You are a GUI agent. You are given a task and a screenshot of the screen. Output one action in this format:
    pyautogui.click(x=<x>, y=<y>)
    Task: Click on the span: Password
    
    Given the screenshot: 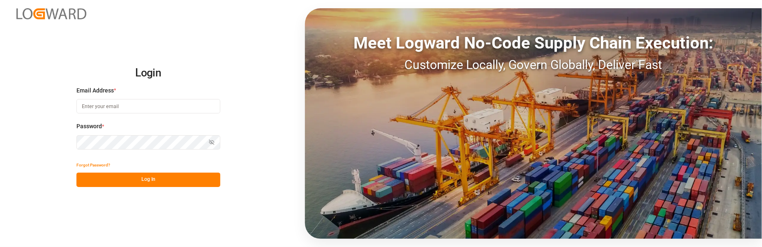 What is the action you would take?
    pyautogui.click(x=89, y=126)
    